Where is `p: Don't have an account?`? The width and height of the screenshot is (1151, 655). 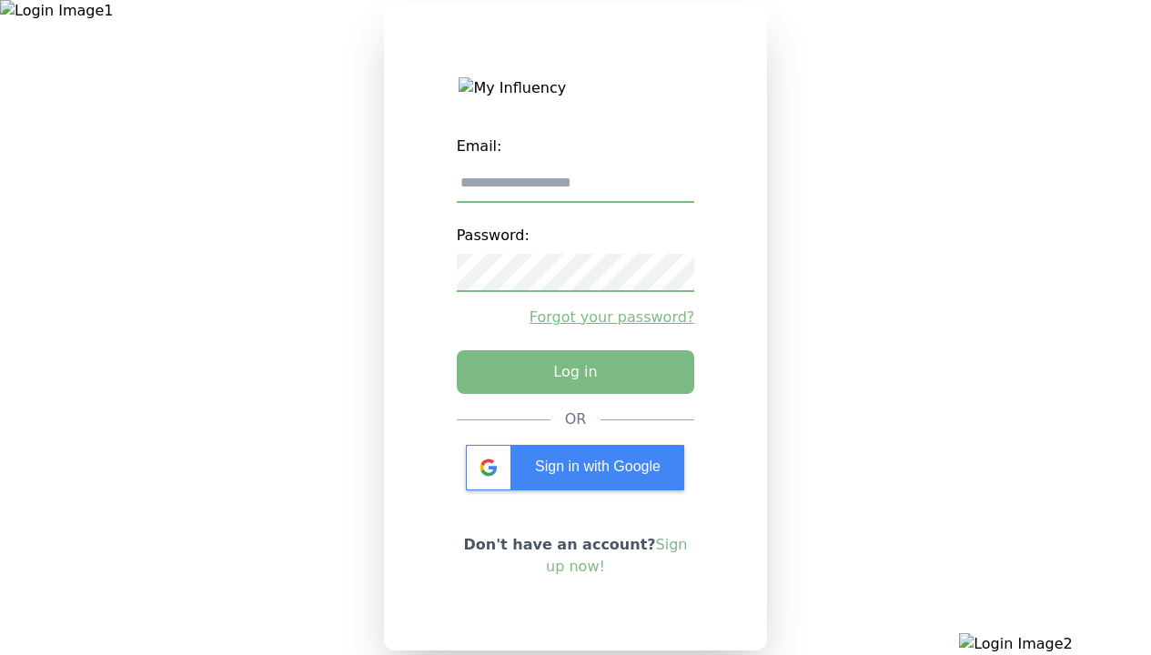
p: Don't have an account? is located at coordinates (576, 556).